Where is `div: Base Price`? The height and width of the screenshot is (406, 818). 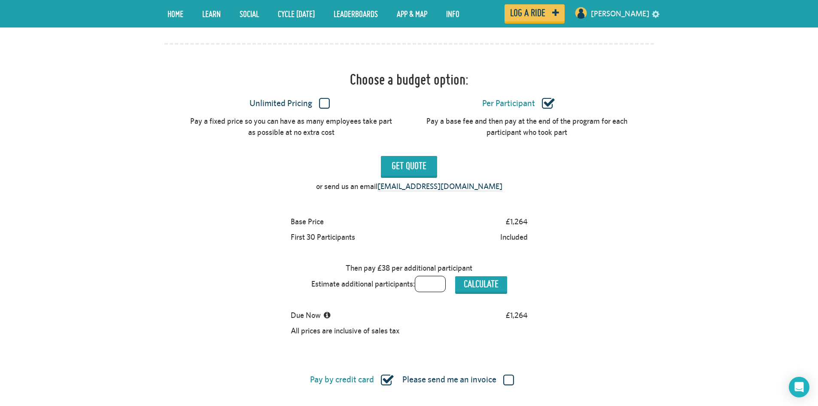 div: Base Price is located at coordinates (307, 222).